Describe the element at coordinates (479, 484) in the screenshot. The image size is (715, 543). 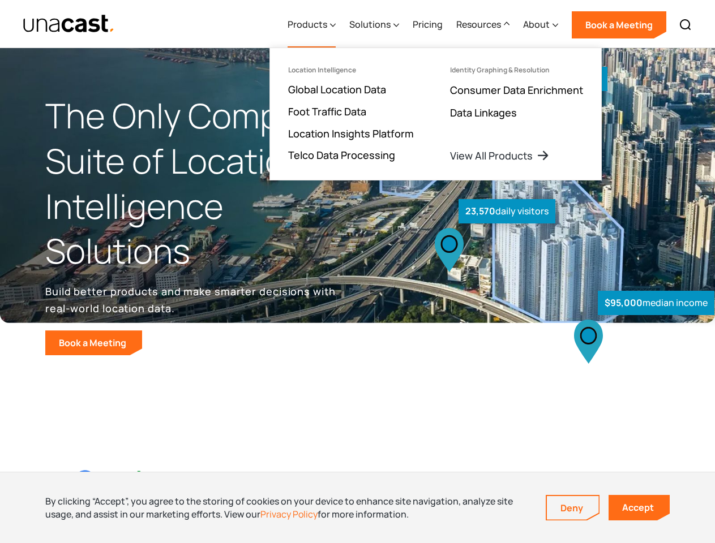
I see `img: Harvard U logo` at that location.